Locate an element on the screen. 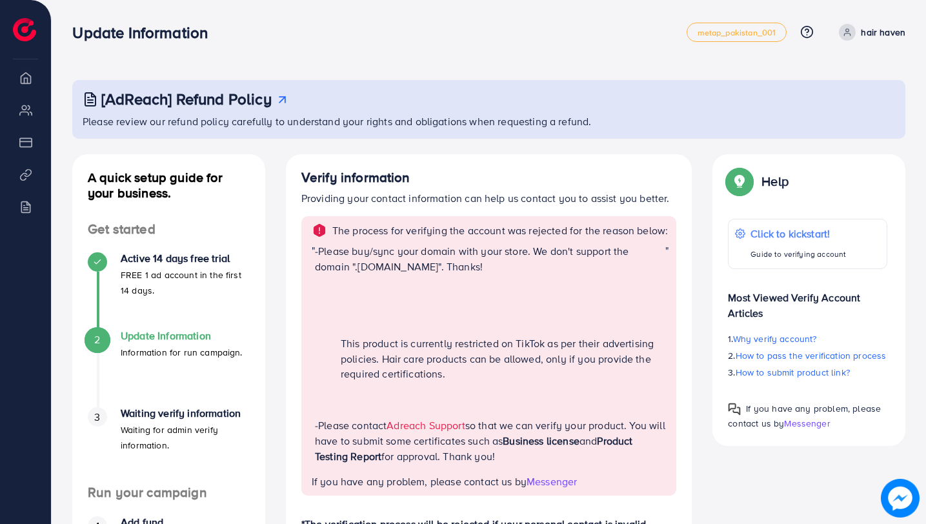  p: -Please contact so that we can verify your product. You will have to submit some certificates suc... is located at coordinates (490, 441).